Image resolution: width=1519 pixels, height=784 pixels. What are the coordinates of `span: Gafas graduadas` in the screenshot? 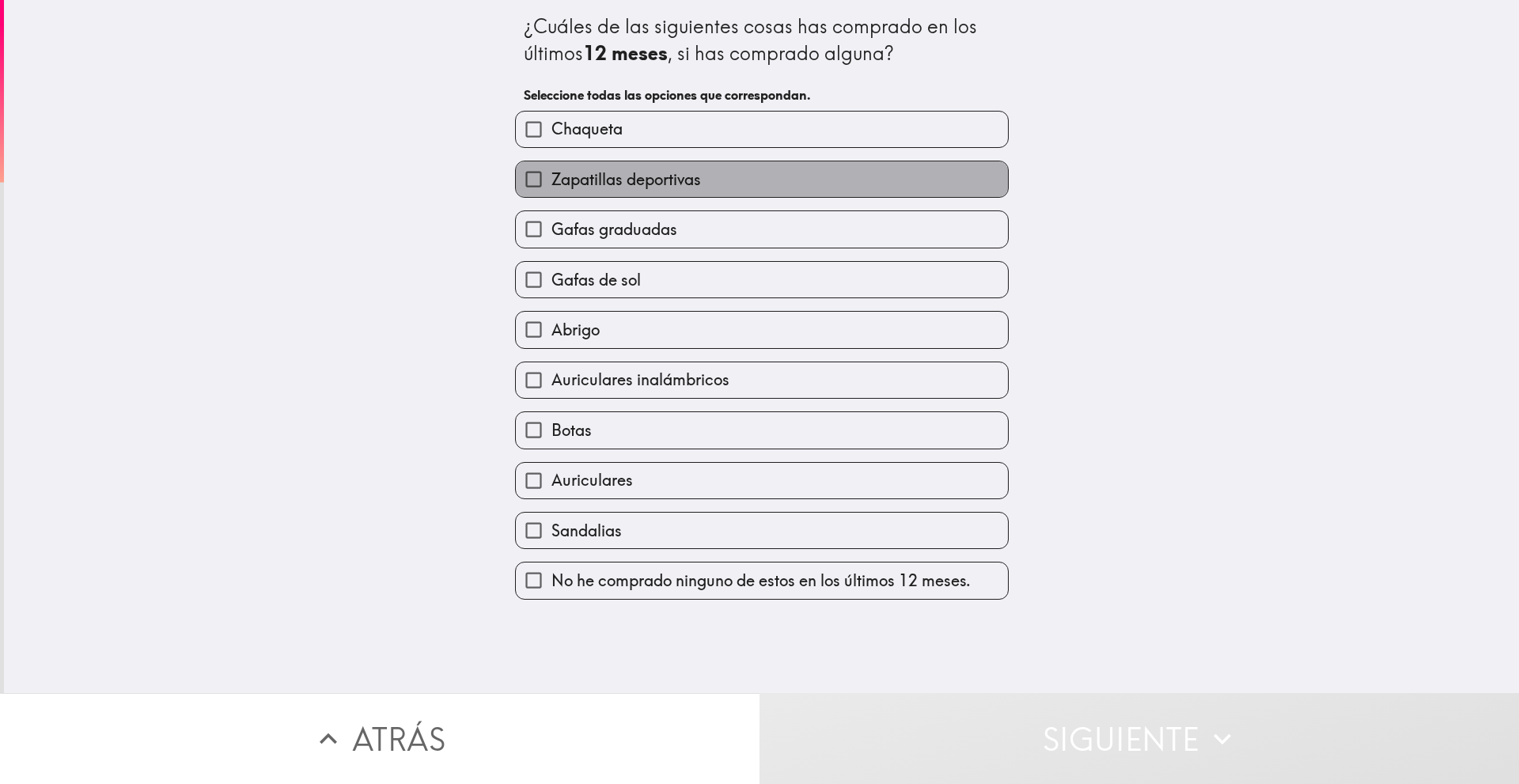 It's located at (614, 229).